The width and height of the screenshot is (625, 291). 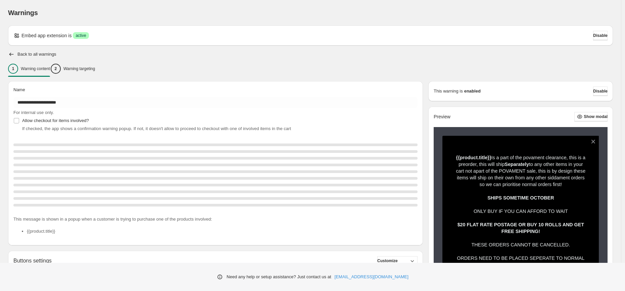 I want to click on span: active, so click(x=81, y=36).